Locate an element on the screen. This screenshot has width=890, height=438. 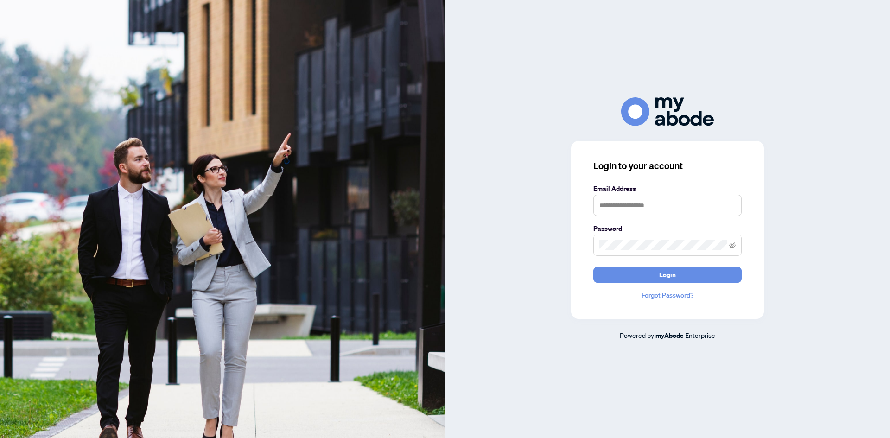
label: Email Address is located at coordinates (667, 189).